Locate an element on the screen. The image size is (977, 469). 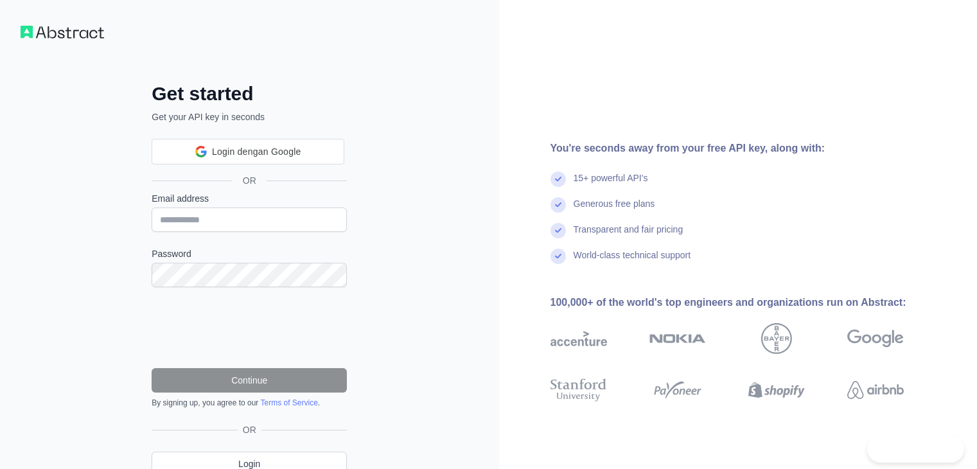
img: stanford university is located at coordinates (579, 390).